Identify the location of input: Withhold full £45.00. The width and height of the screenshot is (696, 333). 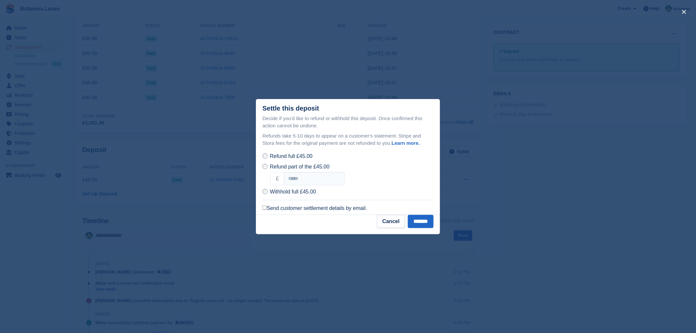
(265, 191).